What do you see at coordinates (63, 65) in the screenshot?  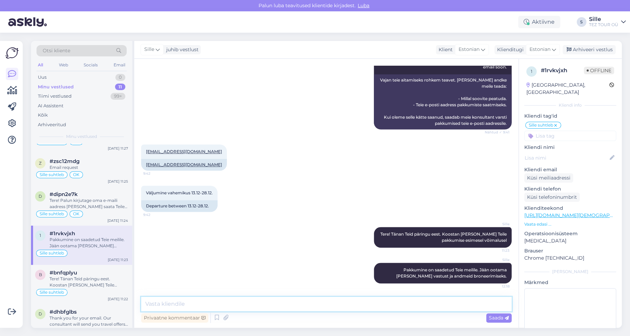 I see `div: Web` at bounding box center [63, 65].